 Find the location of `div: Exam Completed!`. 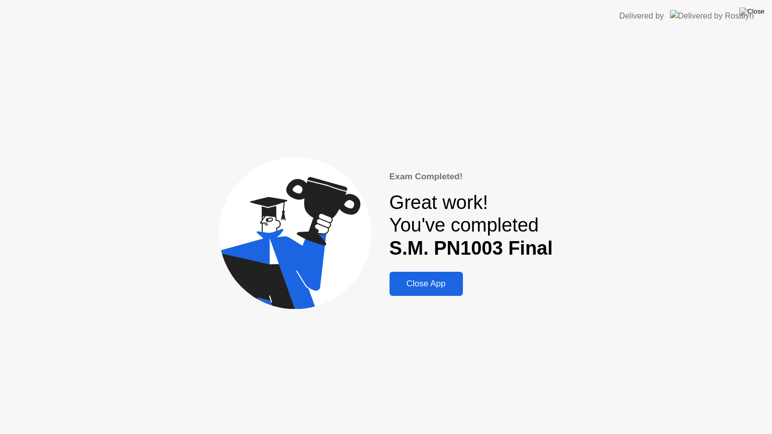

div: Exam Completed! is located at coordinates (471, 177).